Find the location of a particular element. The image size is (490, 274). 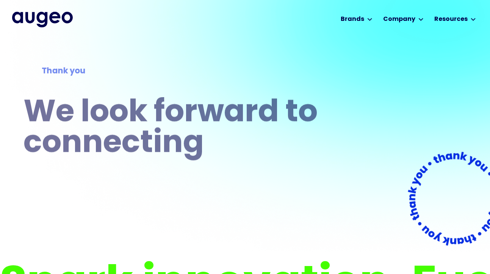

div: Resources is located at coordinates (451, 19).